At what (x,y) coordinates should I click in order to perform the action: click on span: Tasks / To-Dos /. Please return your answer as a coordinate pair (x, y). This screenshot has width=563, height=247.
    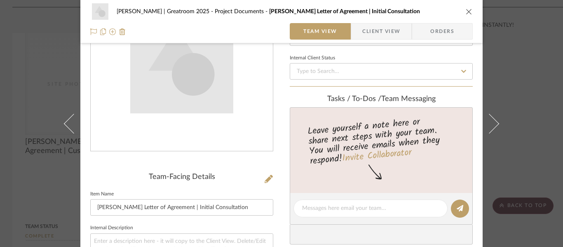
    Looking at the image, I should click on (354, 99).